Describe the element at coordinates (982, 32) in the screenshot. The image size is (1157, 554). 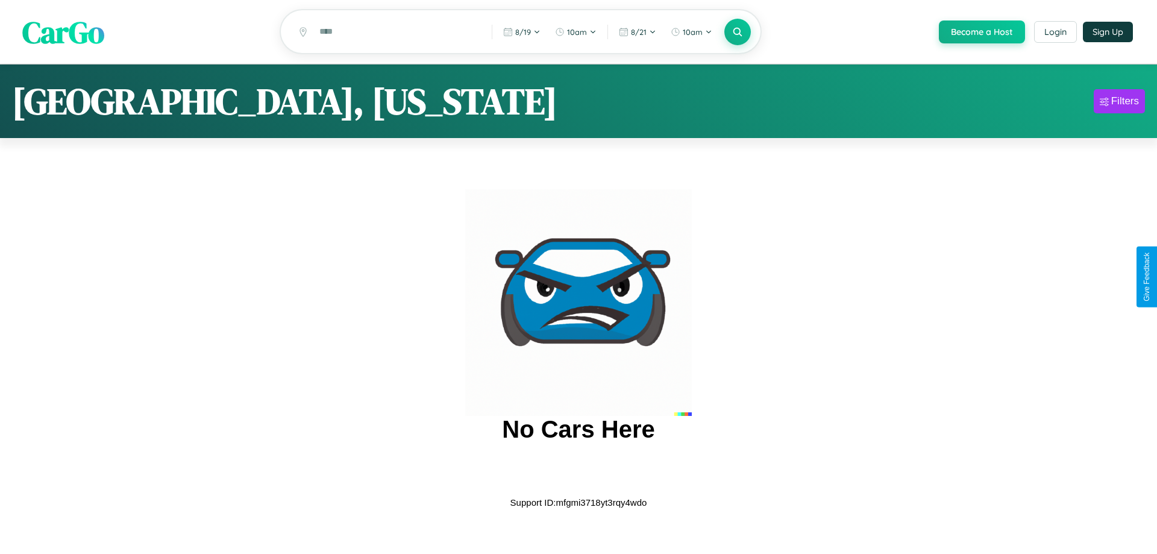
I see `button: Become a Host` at that location.